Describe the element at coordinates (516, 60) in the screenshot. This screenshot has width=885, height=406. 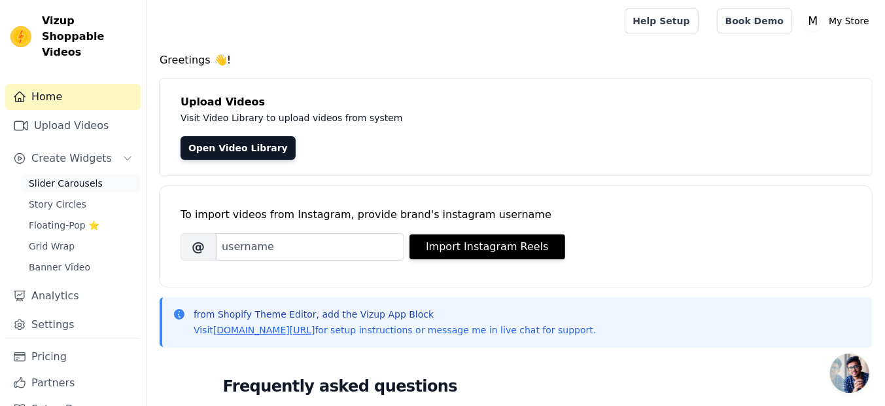
I see `h4: Greetings 👋!` at that location.